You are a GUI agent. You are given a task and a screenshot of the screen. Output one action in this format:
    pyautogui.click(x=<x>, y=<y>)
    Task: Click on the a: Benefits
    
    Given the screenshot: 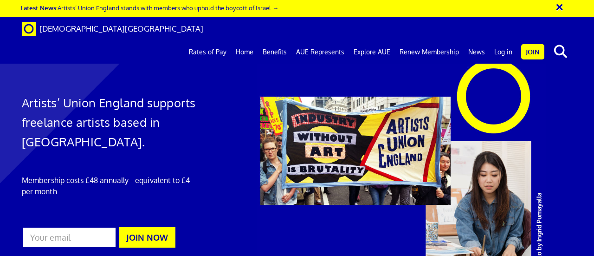 What is the action you would take?
    pyautogui.click(x=275, y=52)
    